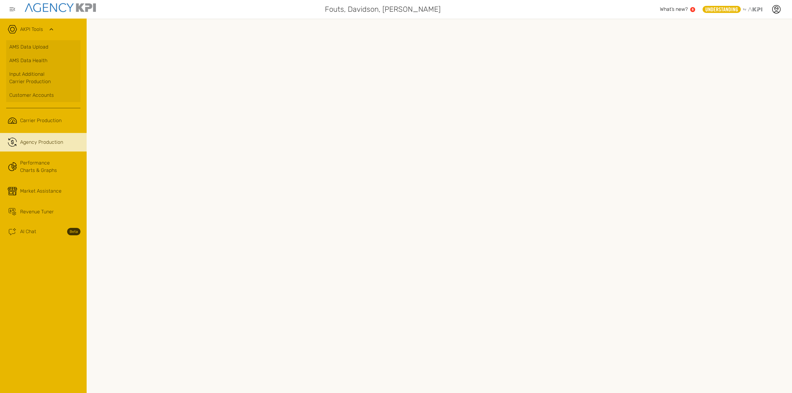  What do you see at coordinates (60, 7) in the screenshot?
I see `img: agencykpi-logo-550x69-2d9e3fa8.png` at bounding box center [60, 7].